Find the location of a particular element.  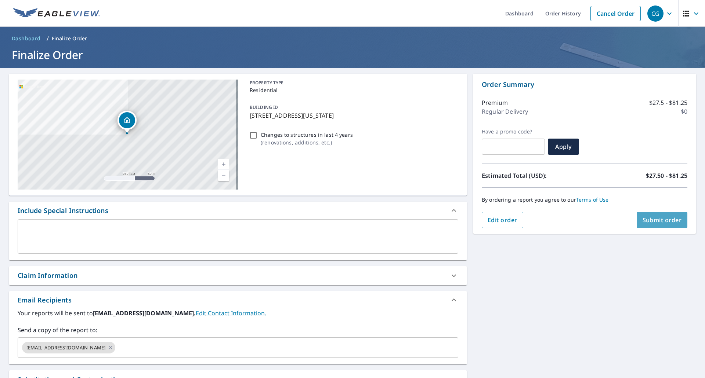

span: Edit order is located at coordinates (502, 220).